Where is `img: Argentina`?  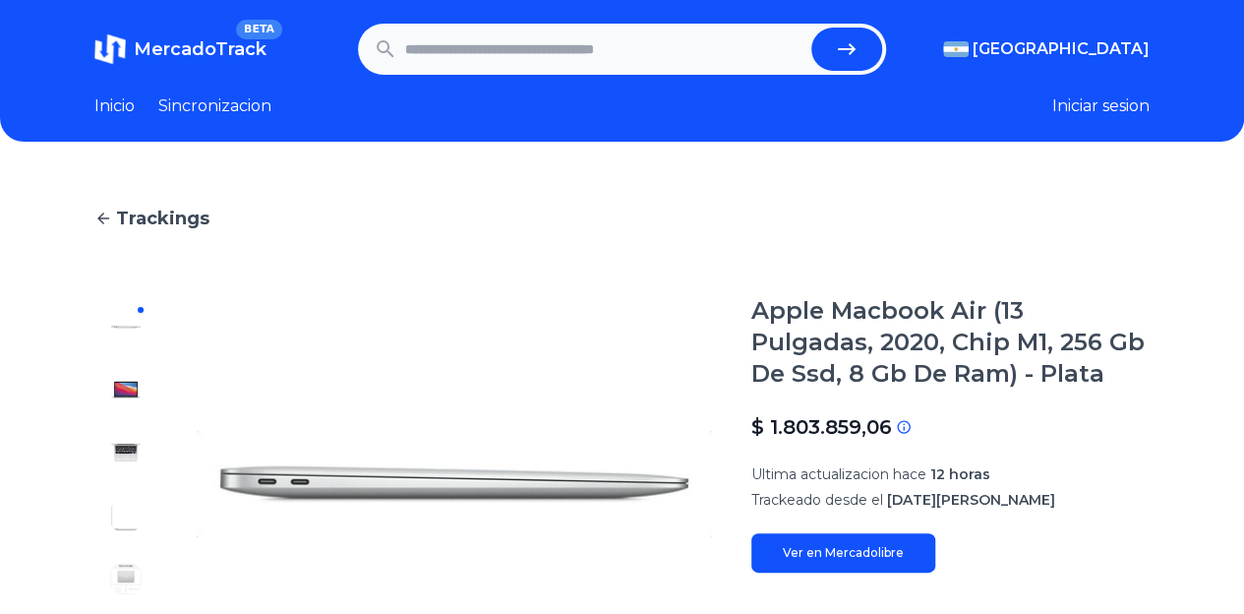 img: Argentina is located at coordinates (956, 49).